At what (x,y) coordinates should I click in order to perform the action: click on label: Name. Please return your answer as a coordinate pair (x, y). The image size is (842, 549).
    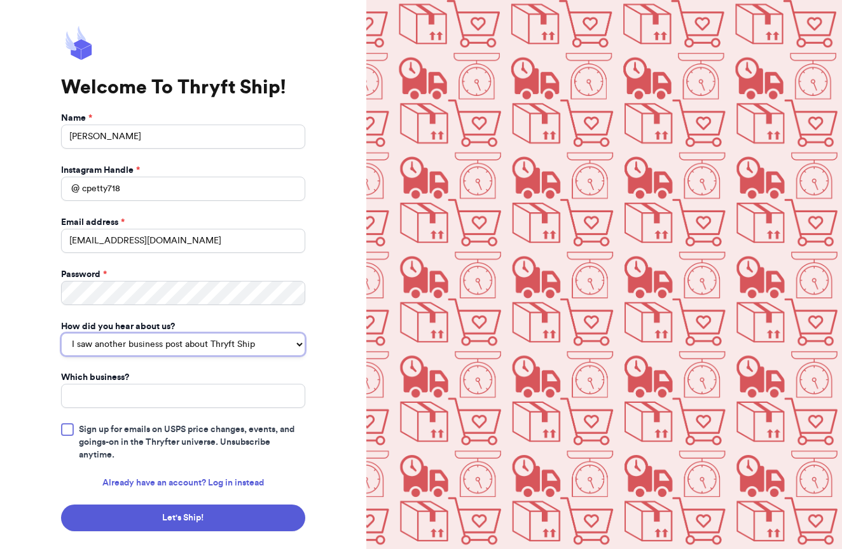
    Looking at the image, I should click on (76, 118).